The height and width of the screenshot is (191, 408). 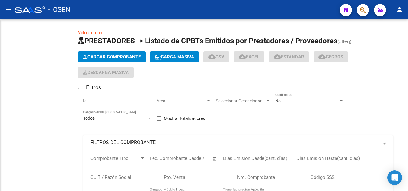 What do you see at coordinates (91, 33) in the screenshot?
I see `a: Video tutorial` at bounding box center [91, 33].